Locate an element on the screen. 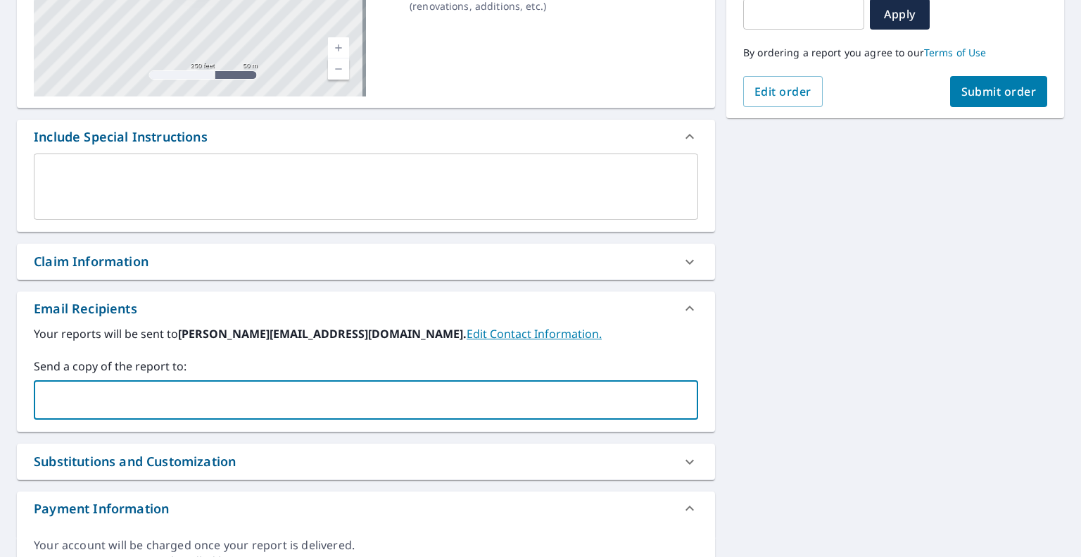 The image size is (1081, 557). label: Your reports will be sent to is located at coordinates (366, 333).